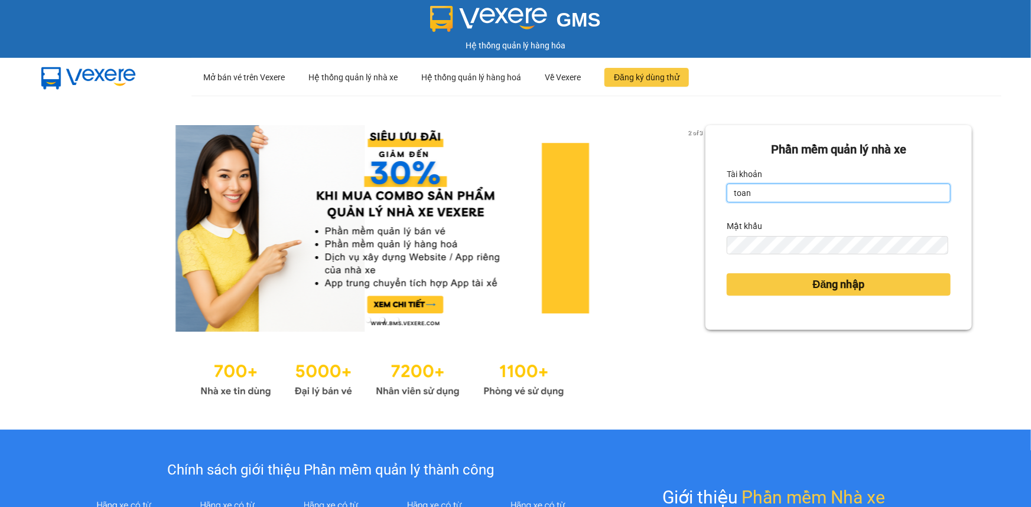 The image size is (1031, 507). What do you see at coordinates (515, 45) in the screenshot?
I see `div: Hệ thống quản lý hàng hóa` at bounding box center [515, 45].